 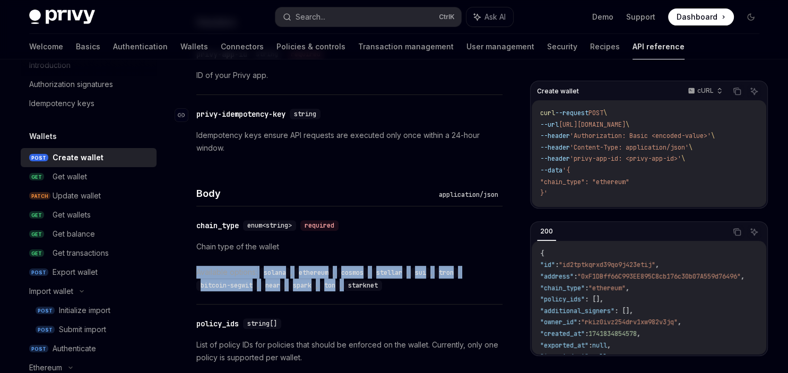 What do you see at coordinates (705, 91) in the screenshot?
I see `p: cURL` at bounding box center [705, 91].